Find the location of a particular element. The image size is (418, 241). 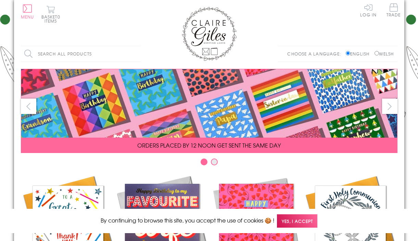

span: Trade is located at coordinates (394, 10).